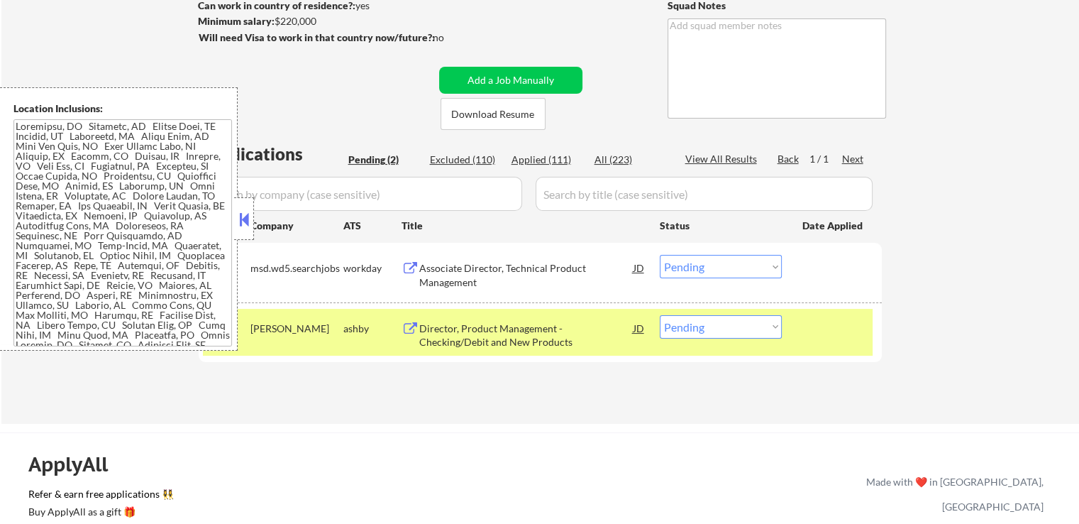  I want to click on div: Excluded (110), so click(466, 160).